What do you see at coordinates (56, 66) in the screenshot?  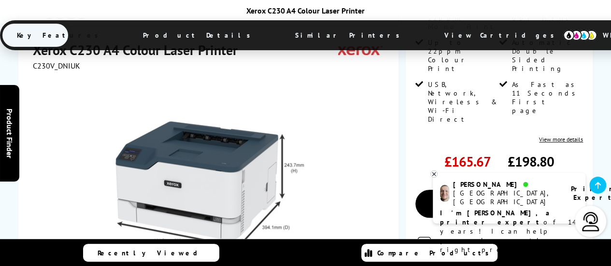 I see `span: C230V_DNIUK` at bounding box center [56, 66].